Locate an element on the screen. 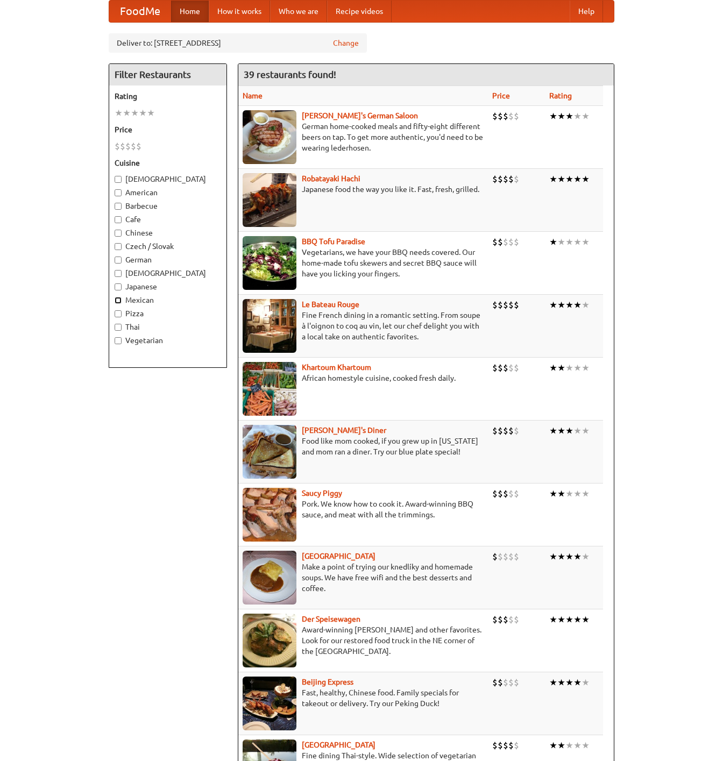  label: American is located at coordinates (168, 192).